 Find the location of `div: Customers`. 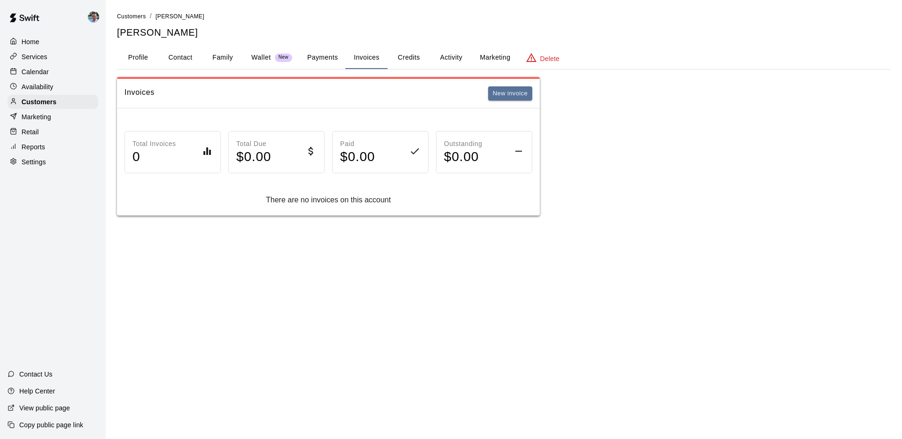

div: Customers is located at coordinates (53, 102).